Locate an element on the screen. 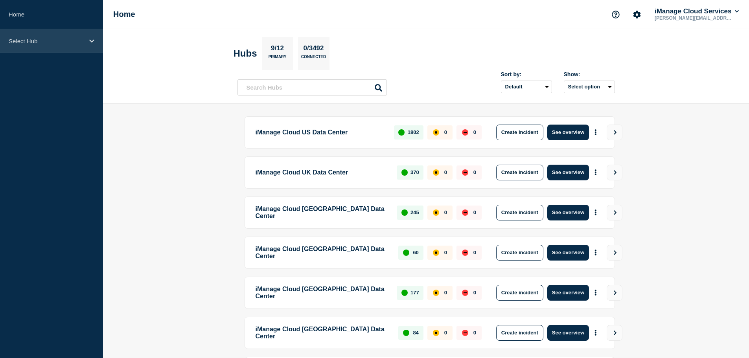 The image size is (749, 358). div: Sort by: is located at coordinates (527, 74).